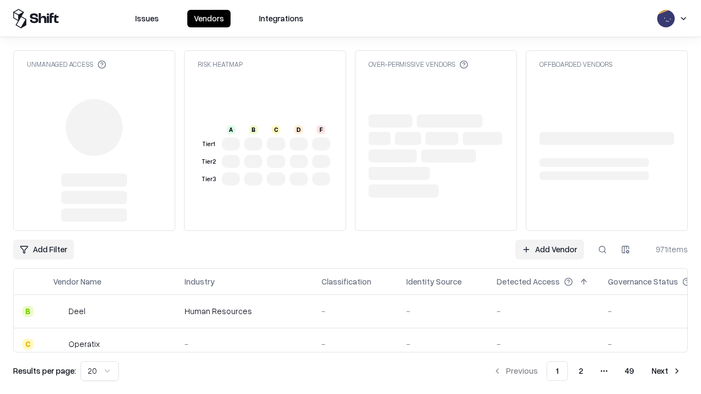 The width and height of the screenshot is (701, 394). Describe the element at coordinates (666, 371) in the screenshot. I see `button: Next` at that location.